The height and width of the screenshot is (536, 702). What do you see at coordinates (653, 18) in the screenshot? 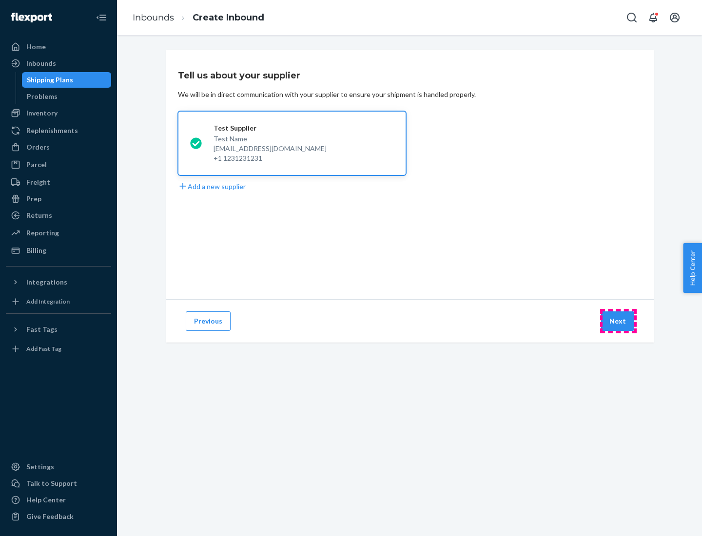
I see `button: Open notifications` at bounding box center [653, 18].